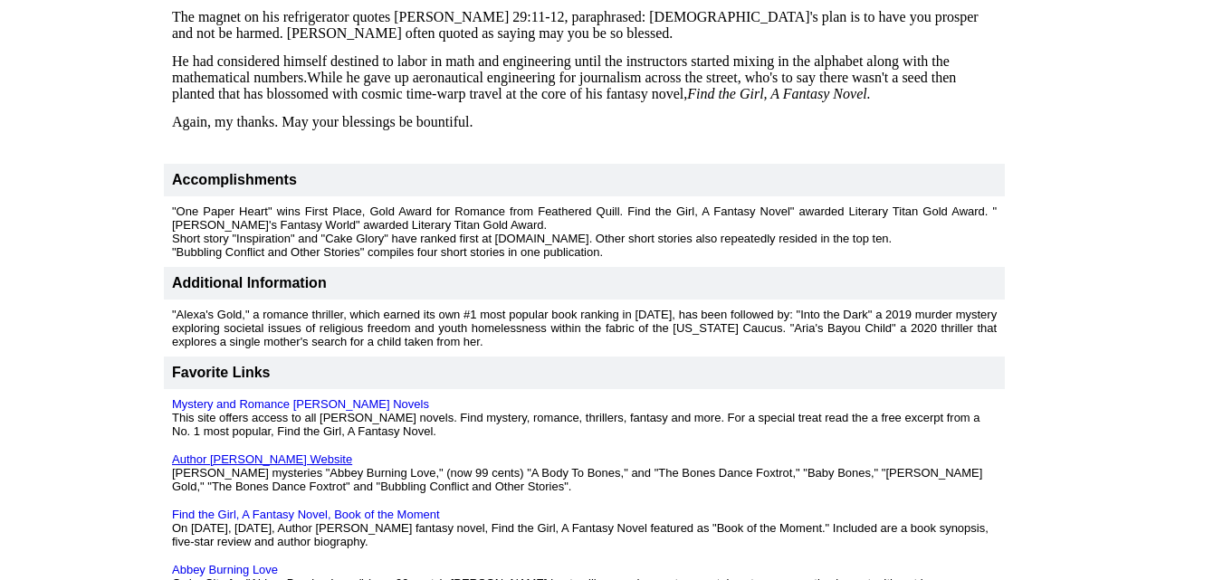  I want to click on a: Abbey Burning Love, so click(225, 569).